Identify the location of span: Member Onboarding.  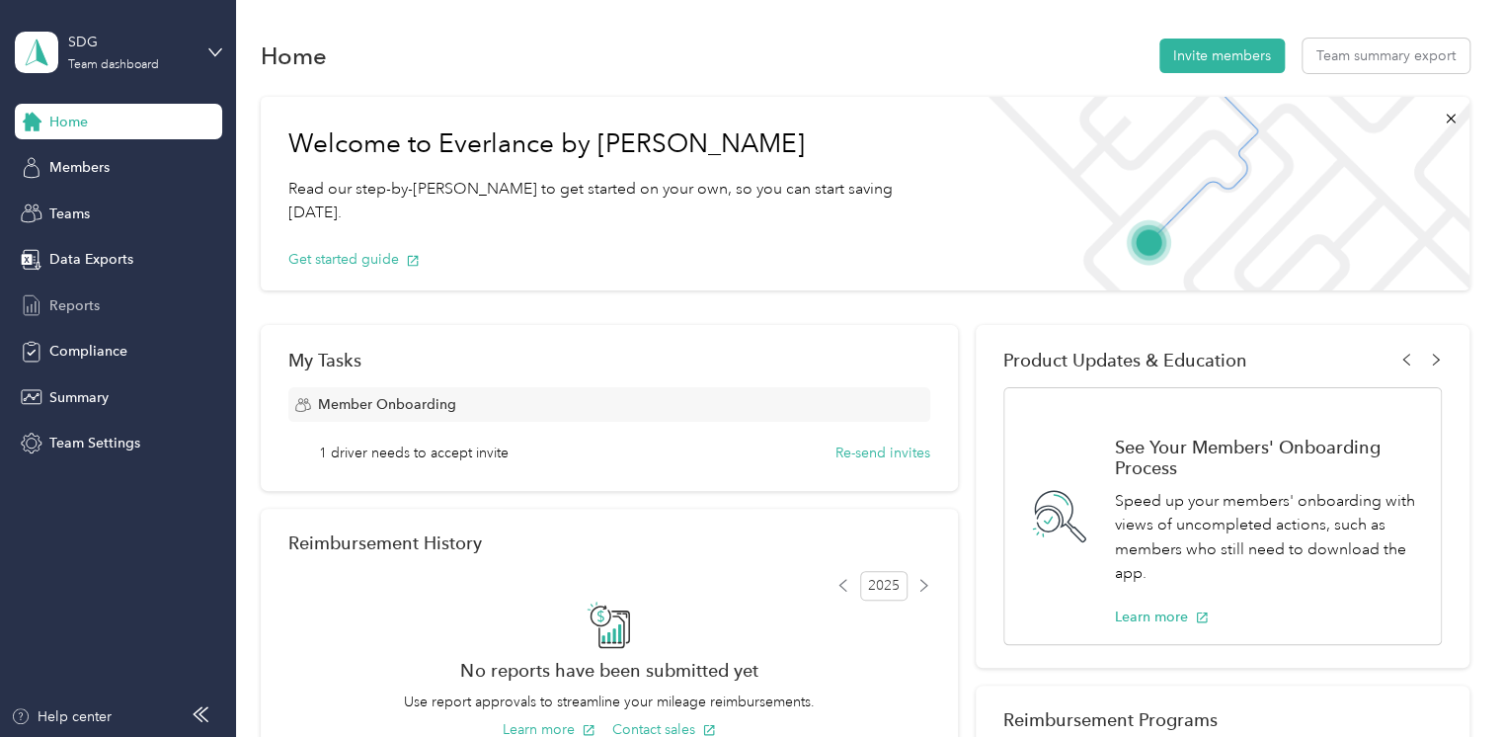
(387, 404).